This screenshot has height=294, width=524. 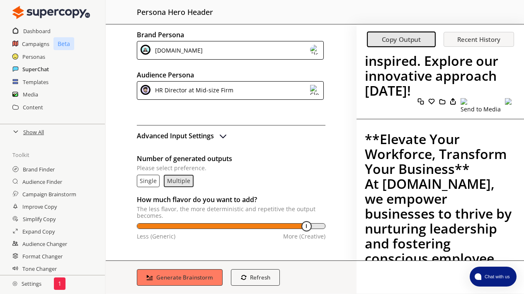 I want to click on a: Campaign Brainstorm, so click(x=49, y=195).